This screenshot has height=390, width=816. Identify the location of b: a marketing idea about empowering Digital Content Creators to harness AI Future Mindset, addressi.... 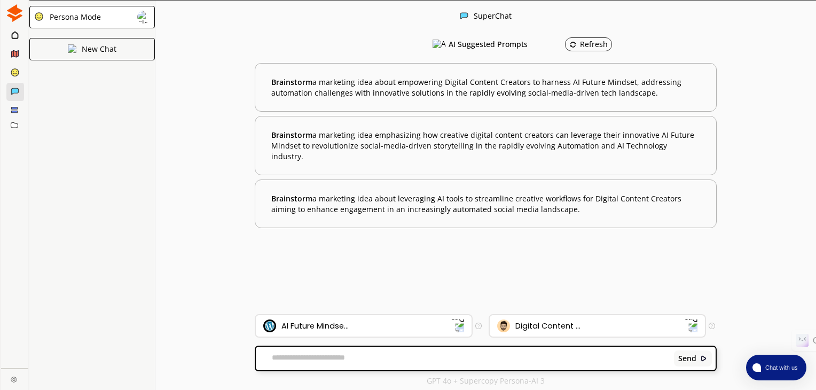
(486, 87).